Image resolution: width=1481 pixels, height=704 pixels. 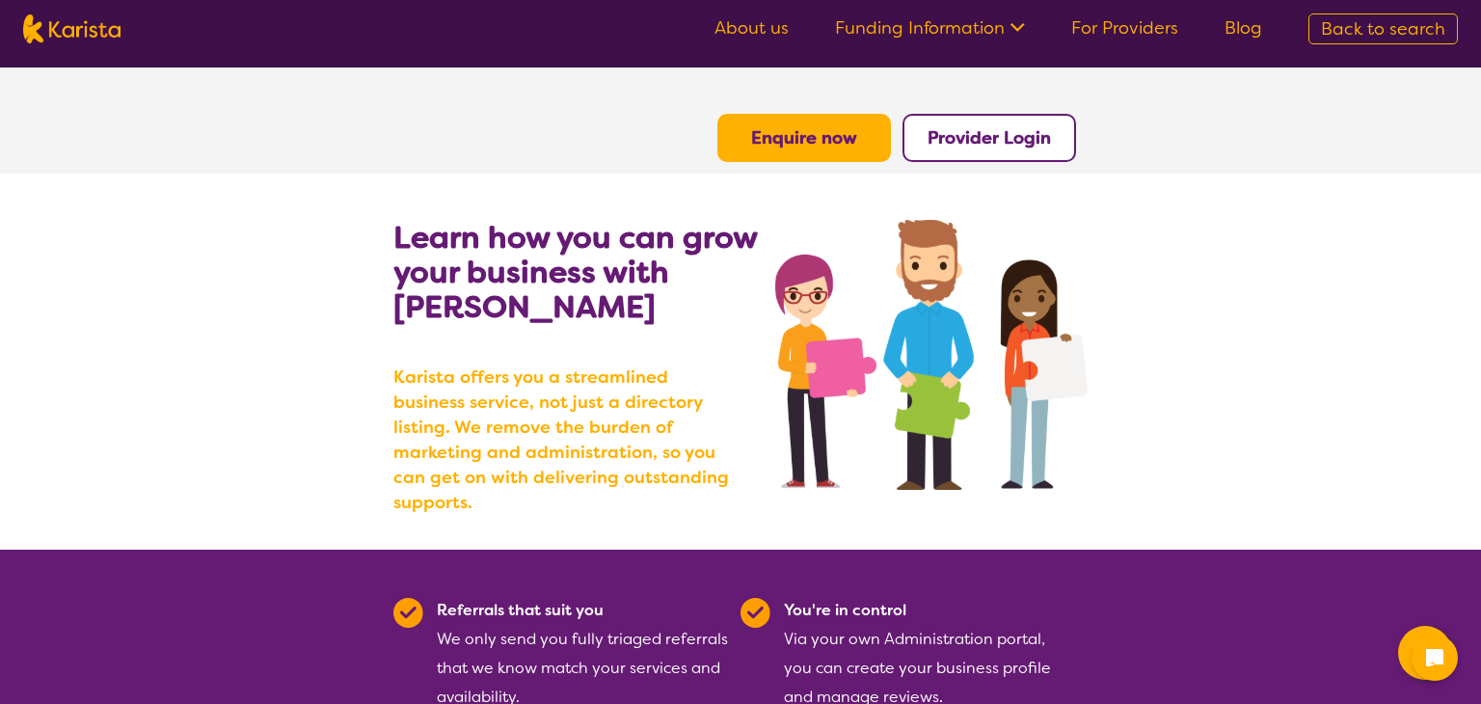 What do you see at coordinates (1243, 28) in the screenshot?
I see `a: Blog` at bounding box center [1243, 28].